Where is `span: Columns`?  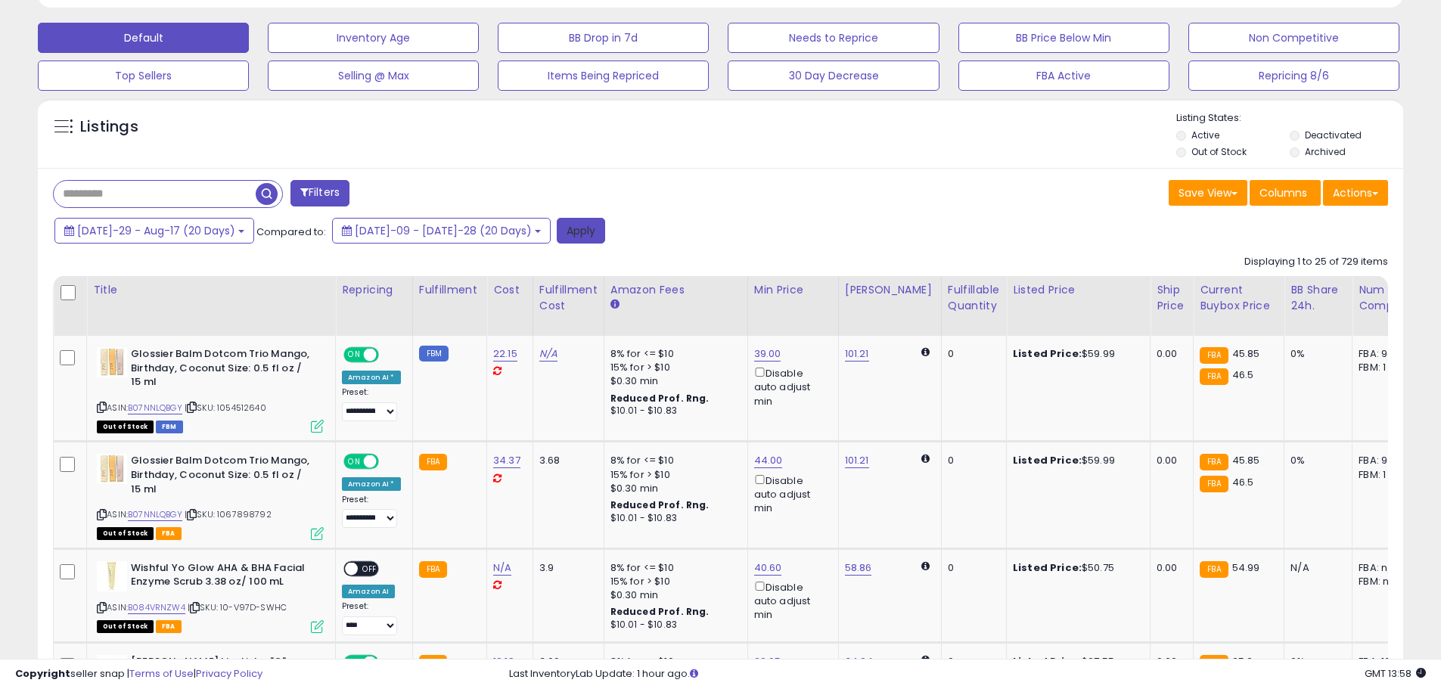
span: Columns is located at coordinates (1283, 193).